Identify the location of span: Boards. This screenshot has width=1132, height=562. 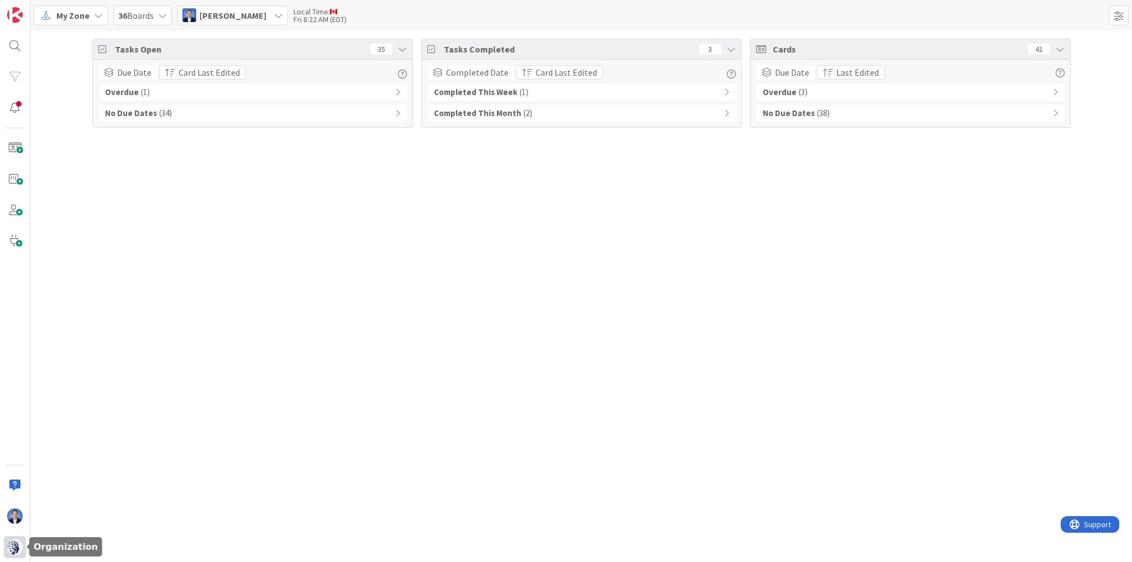
(136, 15).